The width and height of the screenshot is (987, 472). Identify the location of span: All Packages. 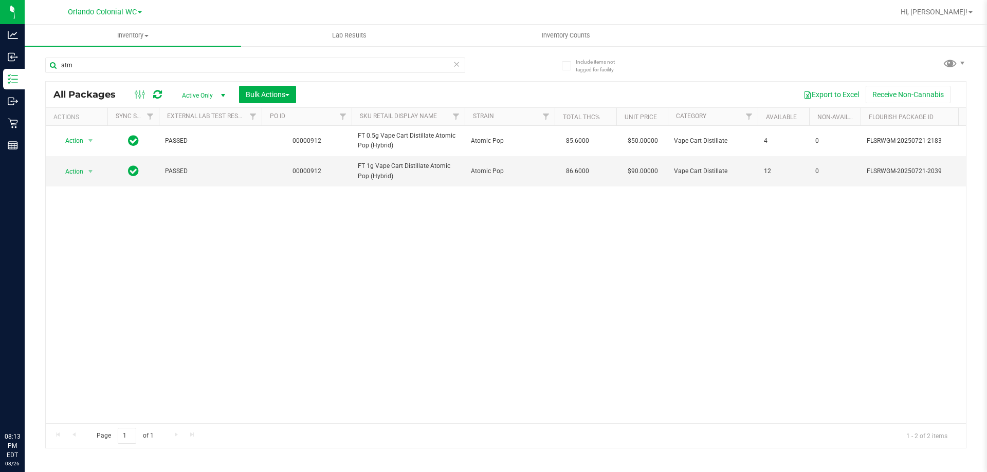
(89, 95).